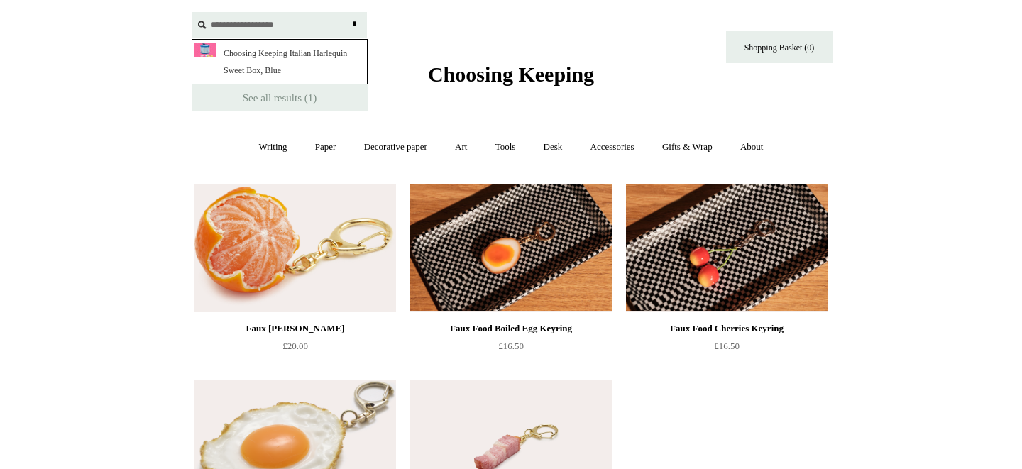  Describe the element at coordinates (751, 147) in the screenshot. I see `a: About` at that location.